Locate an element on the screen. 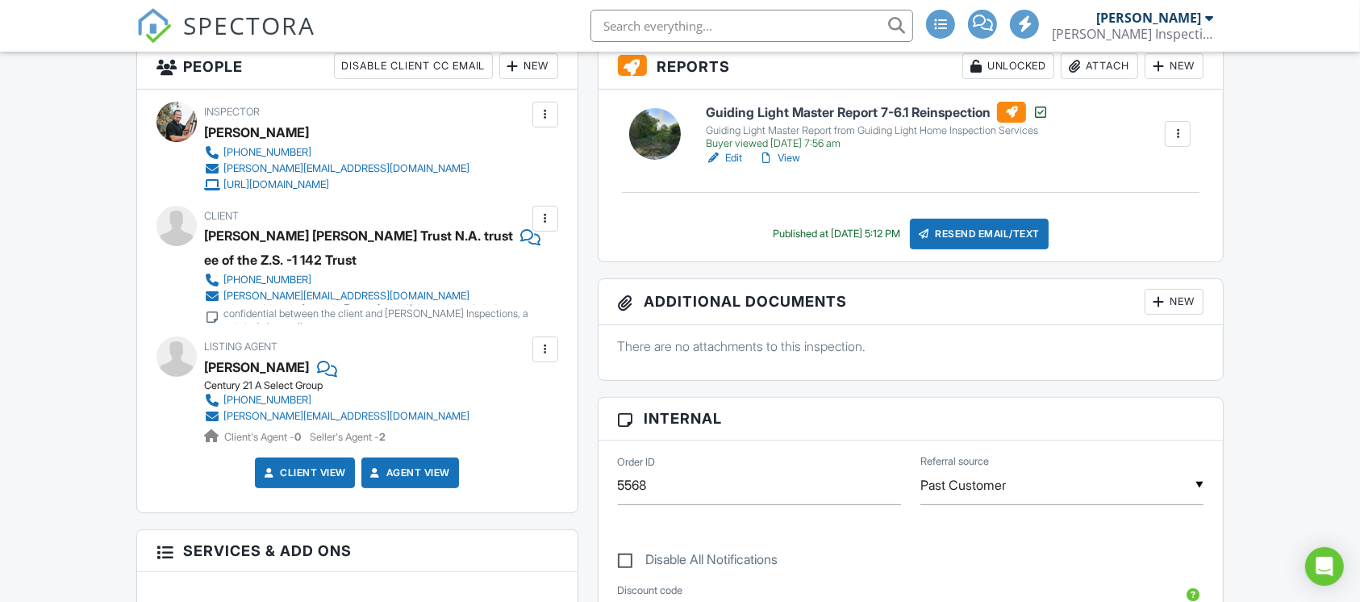 This screenshot has width=1360, height=602. p: There are no attachments to this inspection. is located at coordinates (911, 346).